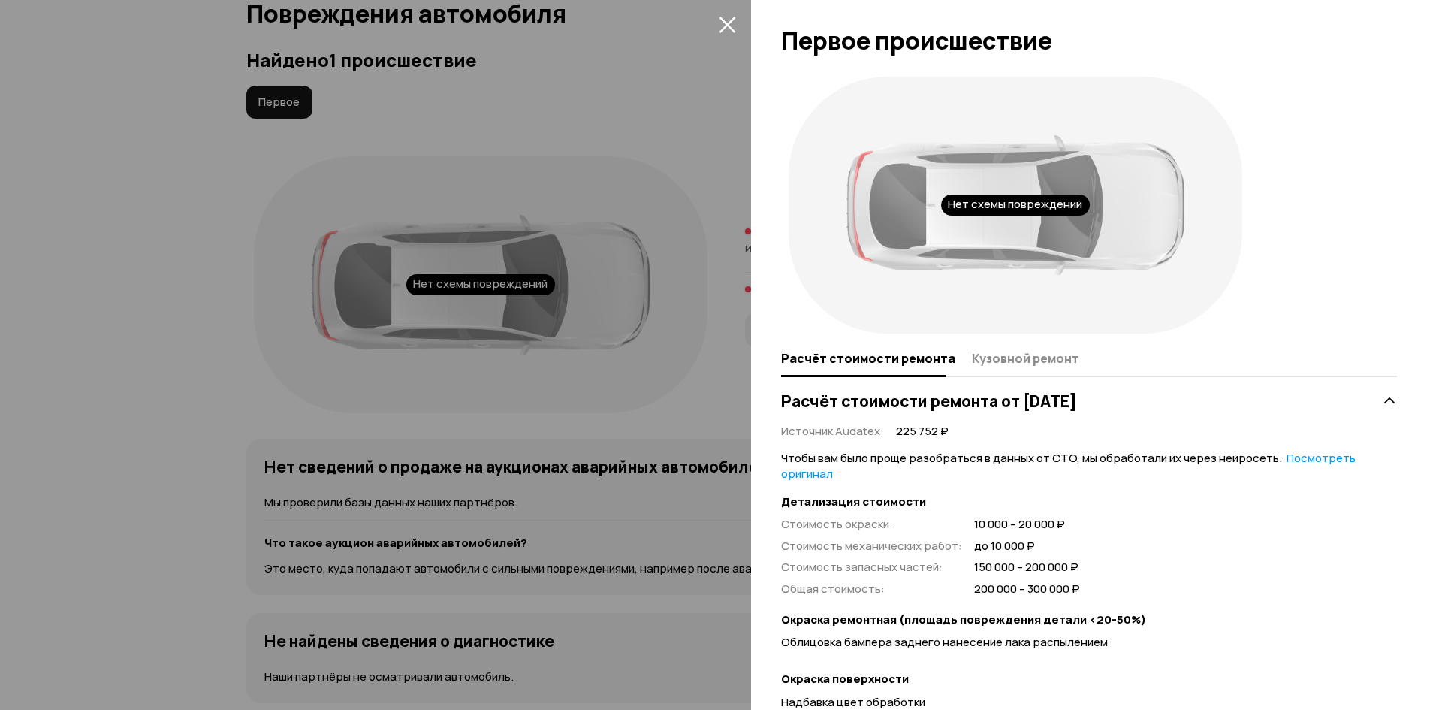 Image resolution: width=1442 pixels, height=710 pixels. I want to click on a: Посмотреть оригинал, so click(1068, 466).